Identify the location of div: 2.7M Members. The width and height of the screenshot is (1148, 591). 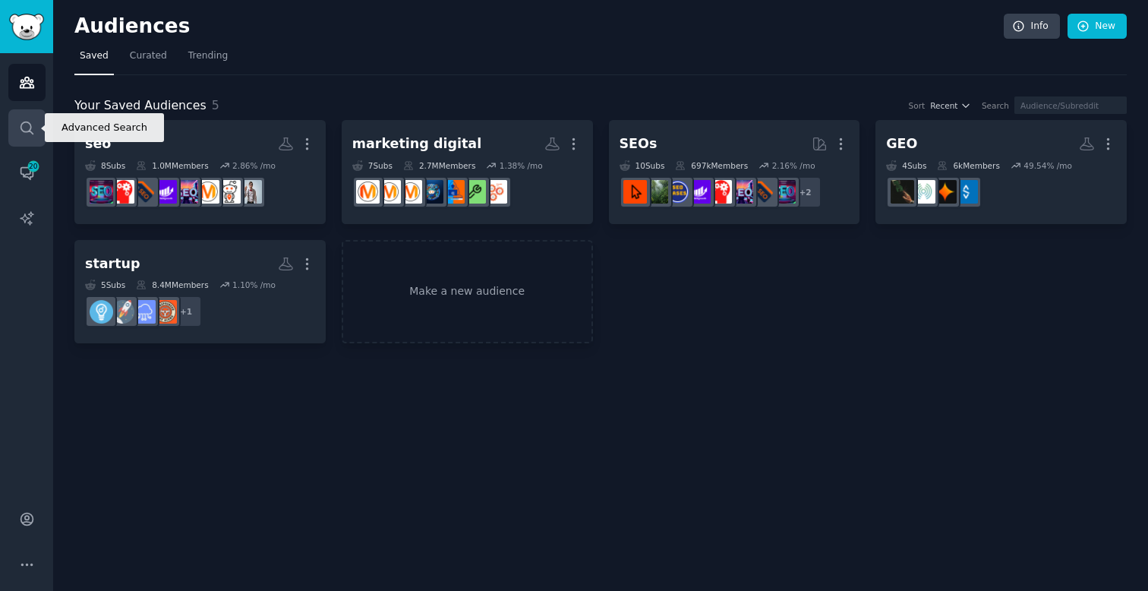
(439, 166).